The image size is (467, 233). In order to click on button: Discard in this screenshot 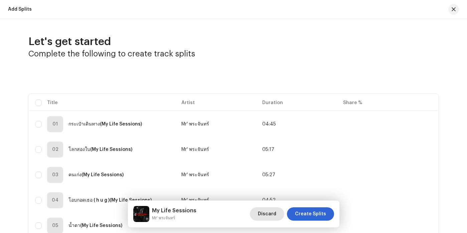, I will do `click(267, 214)`.